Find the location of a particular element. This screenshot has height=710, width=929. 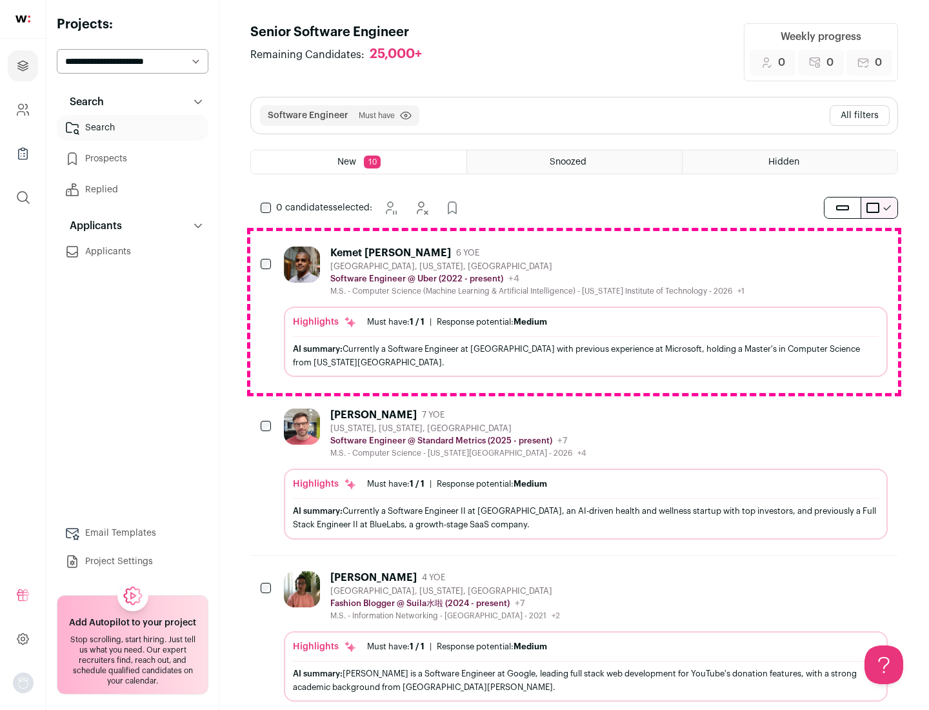

div: 25,000+ is located at coordinates (396, 54).